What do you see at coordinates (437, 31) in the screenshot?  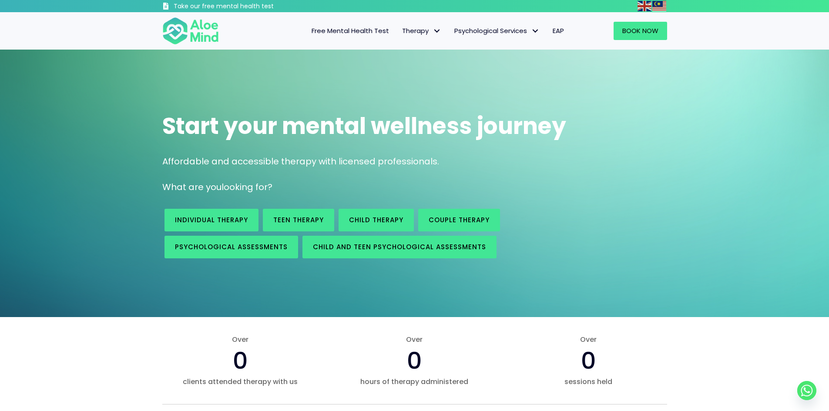 I see `span: Therapy: submenu` at bounding box center [437, 31].